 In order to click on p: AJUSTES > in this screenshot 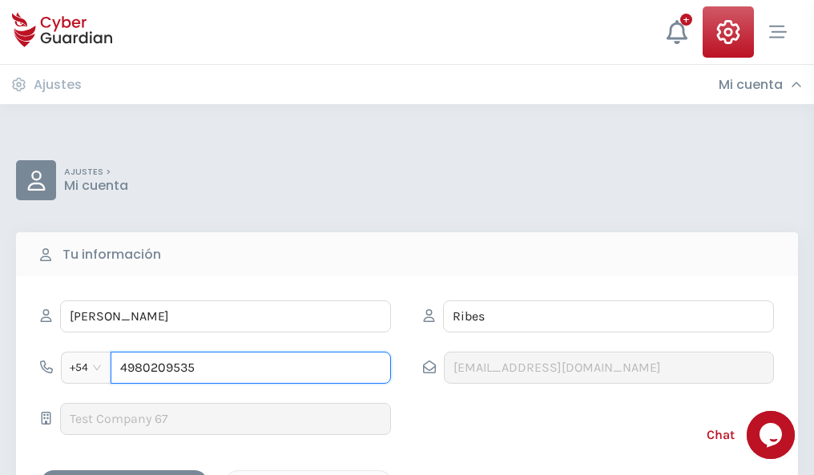, I will do `click(96, 172)`.